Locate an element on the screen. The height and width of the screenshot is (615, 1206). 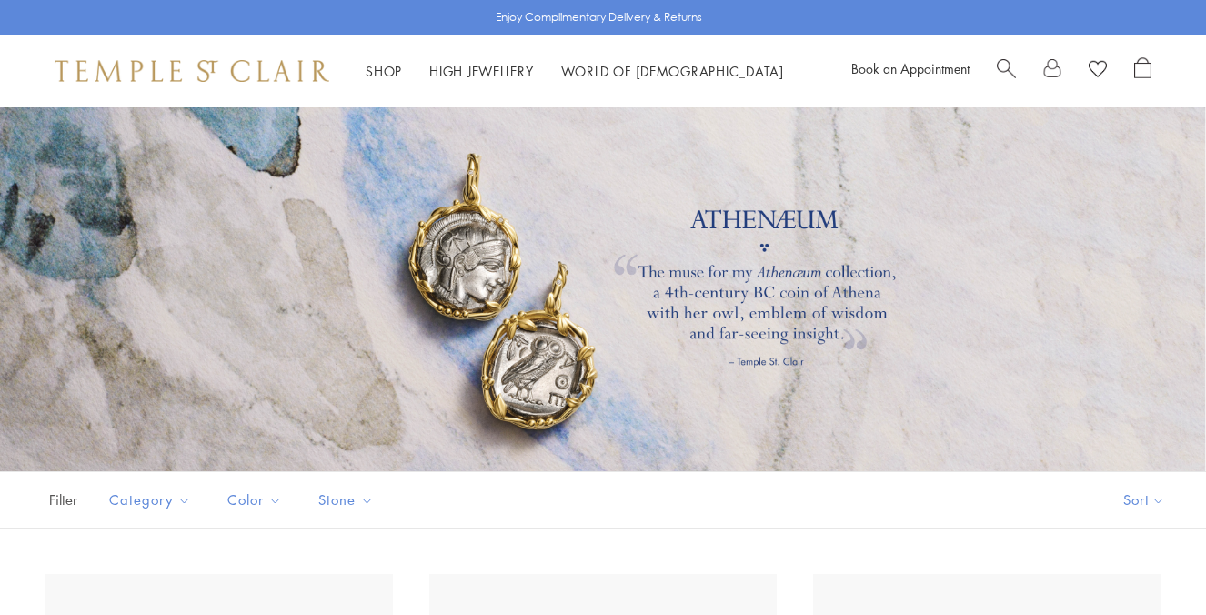
button: Category is located at coordinates (150, 499).